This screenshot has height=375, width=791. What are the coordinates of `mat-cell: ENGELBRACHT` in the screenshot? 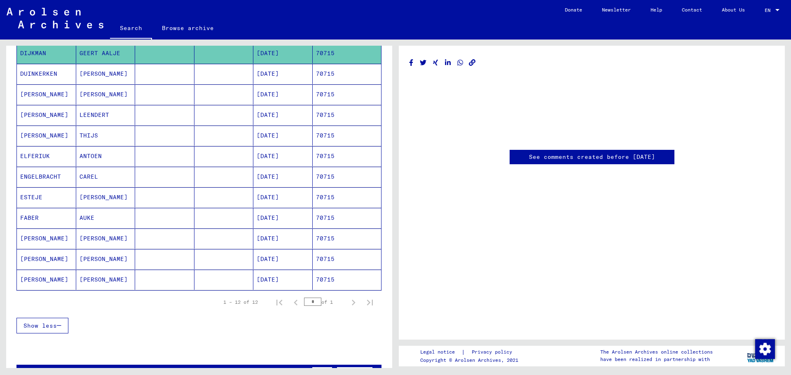 It's located at (47, 177).